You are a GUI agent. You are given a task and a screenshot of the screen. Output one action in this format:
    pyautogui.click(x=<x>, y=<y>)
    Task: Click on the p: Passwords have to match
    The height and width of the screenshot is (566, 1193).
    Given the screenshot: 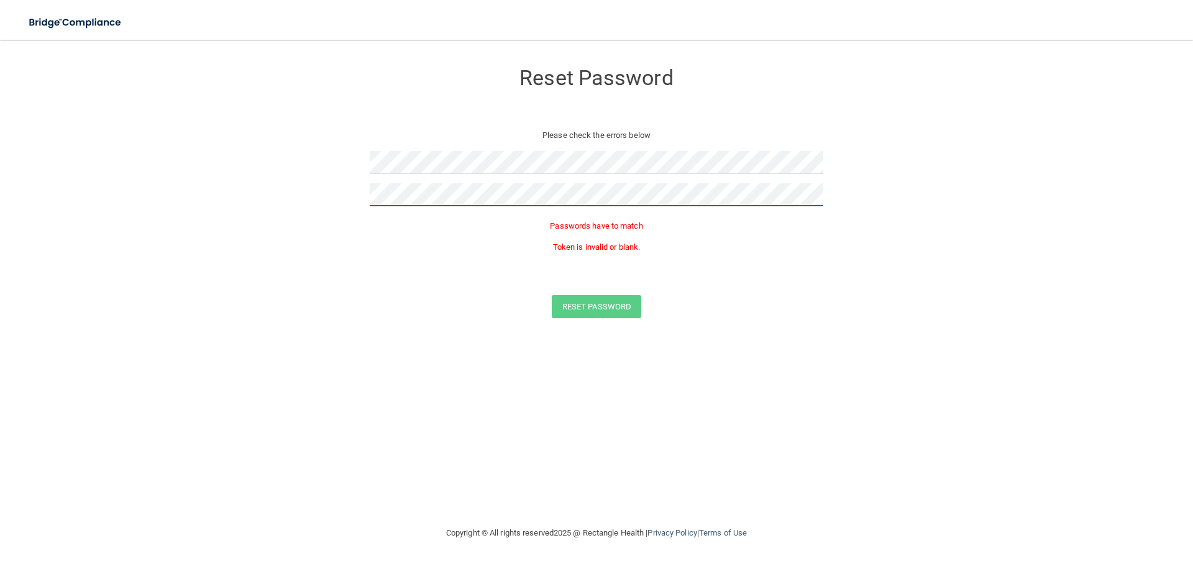 What is the action you would take?
    pyautogui.click(x=596, y=226)
    